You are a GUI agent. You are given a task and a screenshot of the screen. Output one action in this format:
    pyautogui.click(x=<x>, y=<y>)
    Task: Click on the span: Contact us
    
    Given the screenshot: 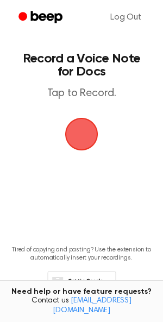 What is the action you would take?
    pyautogui.click(x=82, y=306)
    